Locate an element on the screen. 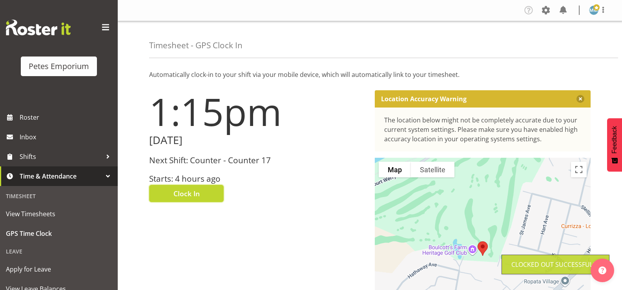  h3: Next Shift: Counter - Counter 17 is located at coordinates (257, 160).